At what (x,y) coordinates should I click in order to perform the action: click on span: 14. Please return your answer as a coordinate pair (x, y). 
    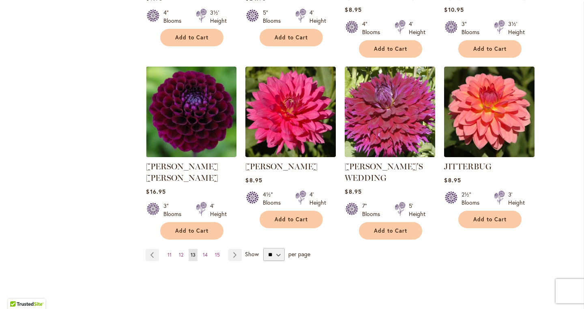
    Looking at the image, I should click on (205, 254).